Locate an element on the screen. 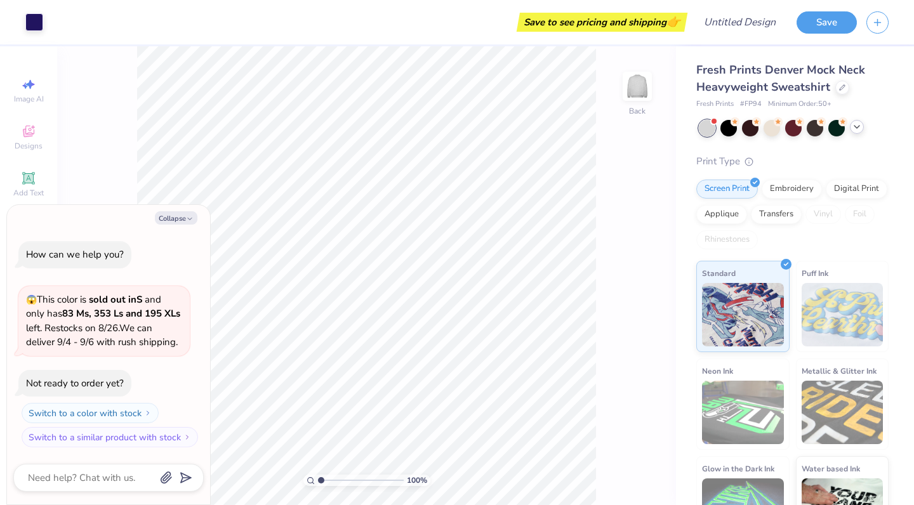 The height and width of the screenshot is (505, 914). span: Standard is located at coordinates (719, 273).